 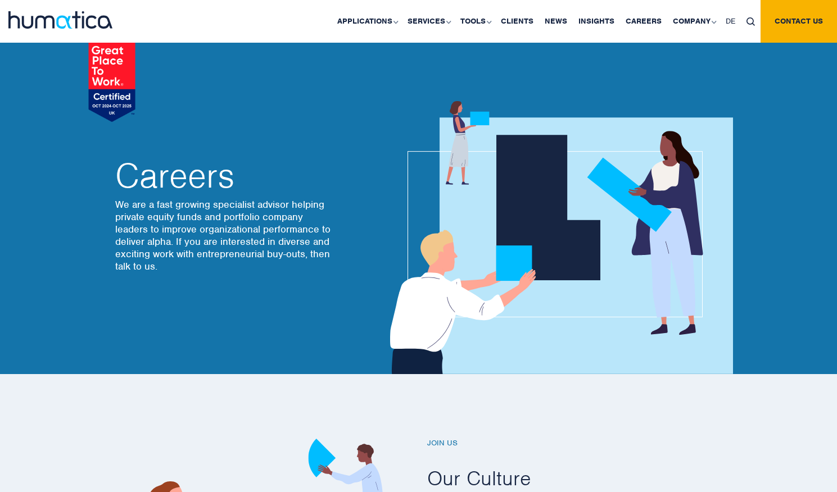 I want to click on p: We are a fast growing specialist advisor helping private equity funds and portfolio company leade..., so click(x=225, y=235).